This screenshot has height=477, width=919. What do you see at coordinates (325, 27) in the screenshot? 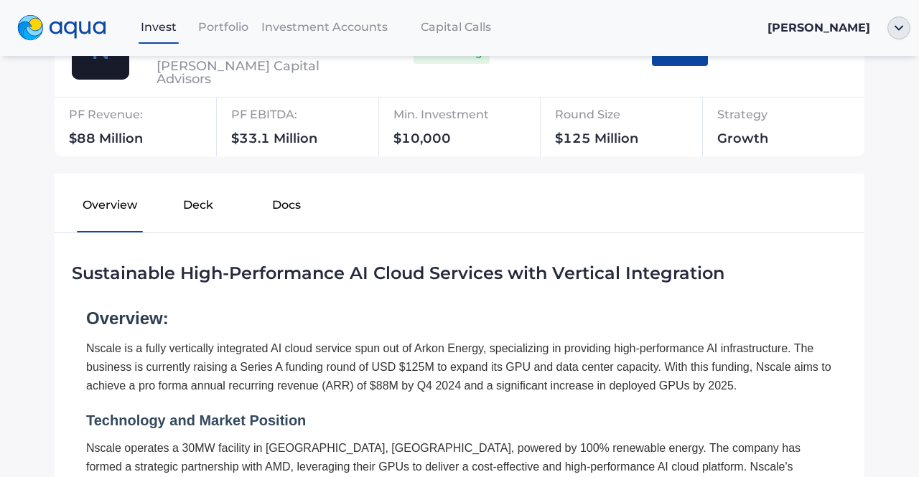
I see `span: Investment Accounts` at bounding box center [325, 27].